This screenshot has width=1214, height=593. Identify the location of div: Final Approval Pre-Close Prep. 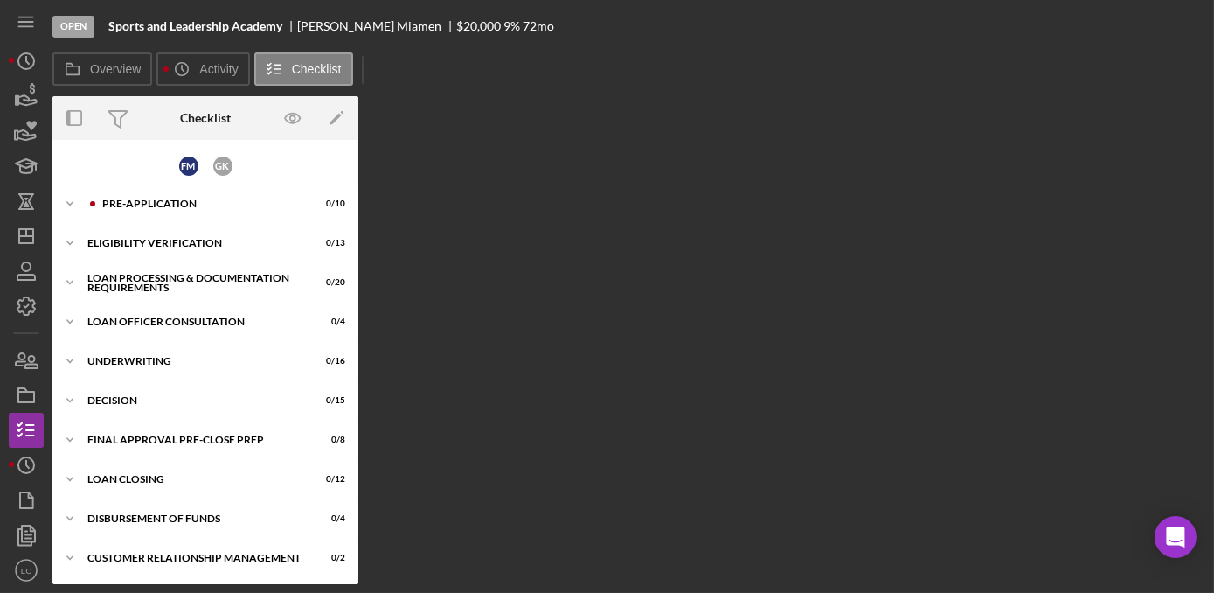
(194, 440).